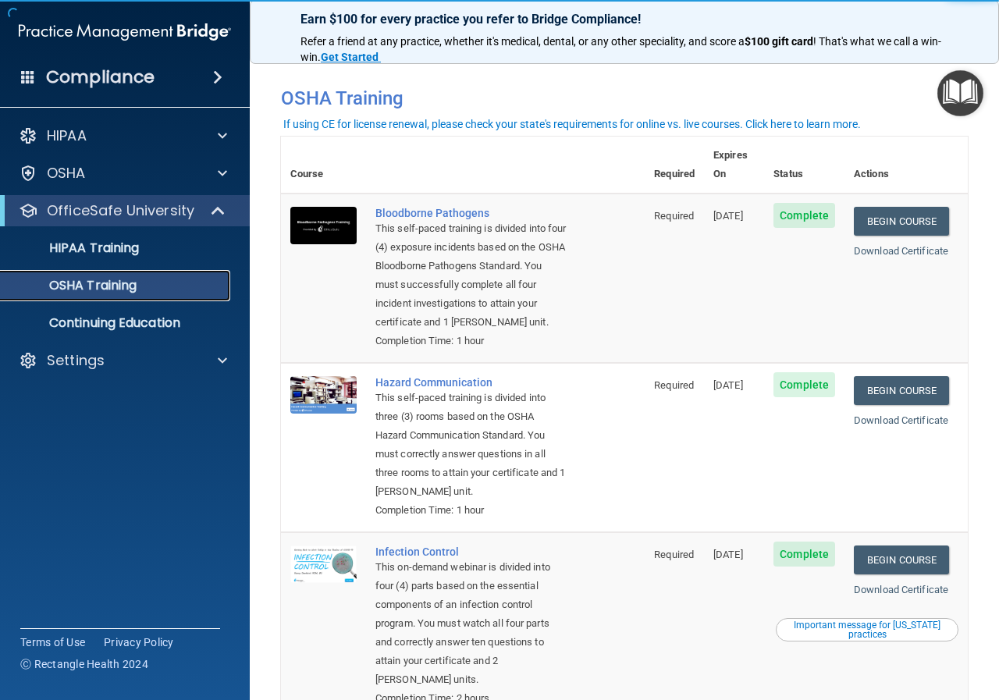  Describe the element at coordinates (84, 664) in the screenshot. I see `span: Ⓒ Rectangle Health 2024` at that location.